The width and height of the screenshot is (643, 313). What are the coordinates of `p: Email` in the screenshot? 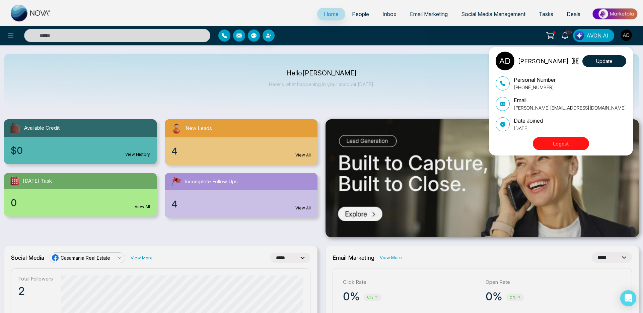 It's located at (569, 100).